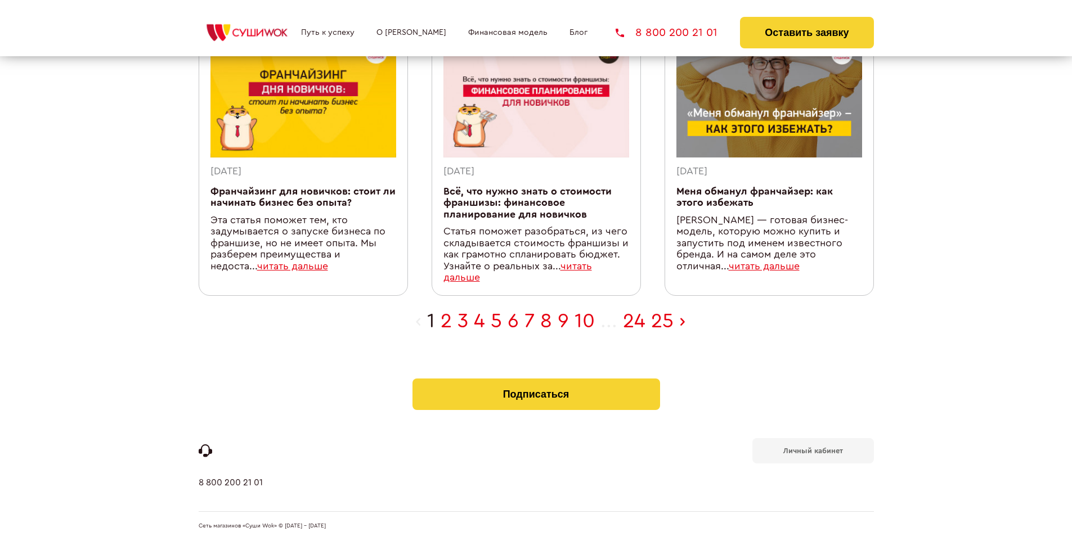 The width and height of the screenshot is (1072, 541). What do you see at coordinates (513, 321) in the screenshot?
I see `a: 6` at bounding box center [513, 321].